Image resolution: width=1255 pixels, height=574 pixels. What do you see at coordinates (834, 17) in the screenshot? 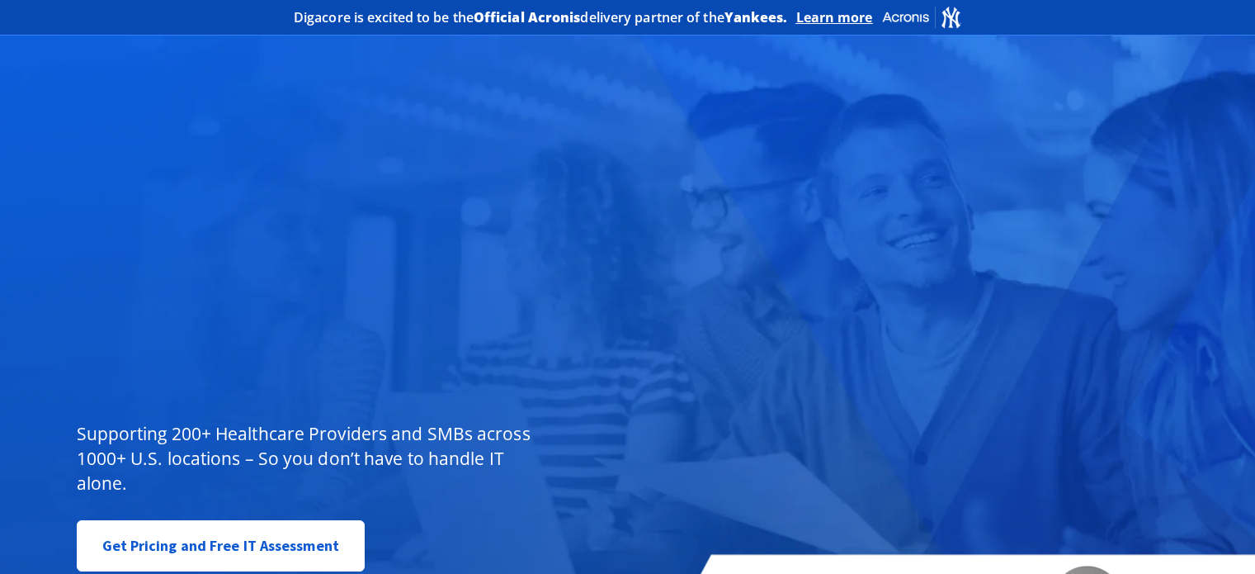
I see `a: Learn more` at bounding box center [834, 17].